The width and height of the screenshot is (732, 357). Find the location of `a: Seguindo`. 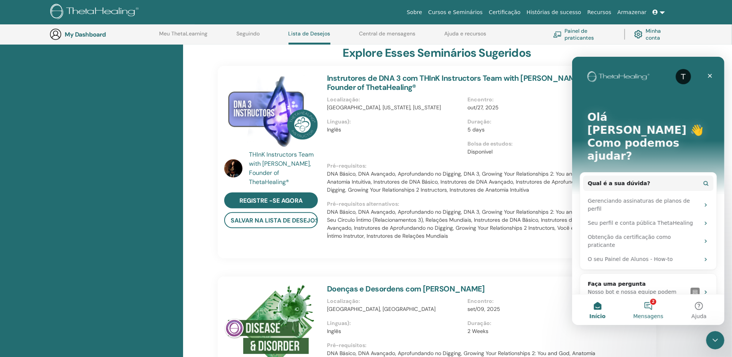

a: Seguindo is located at coordinates (248, 37).